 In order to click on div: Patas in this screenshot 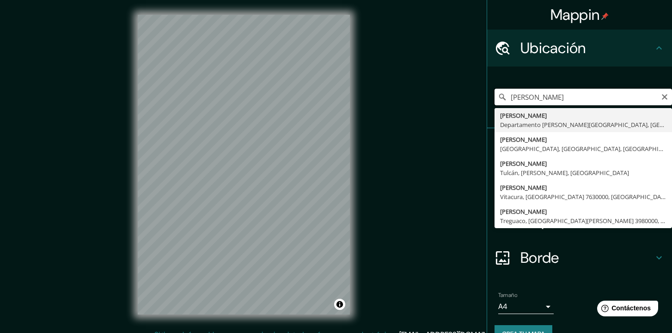, I will do `click(580, 147)`.